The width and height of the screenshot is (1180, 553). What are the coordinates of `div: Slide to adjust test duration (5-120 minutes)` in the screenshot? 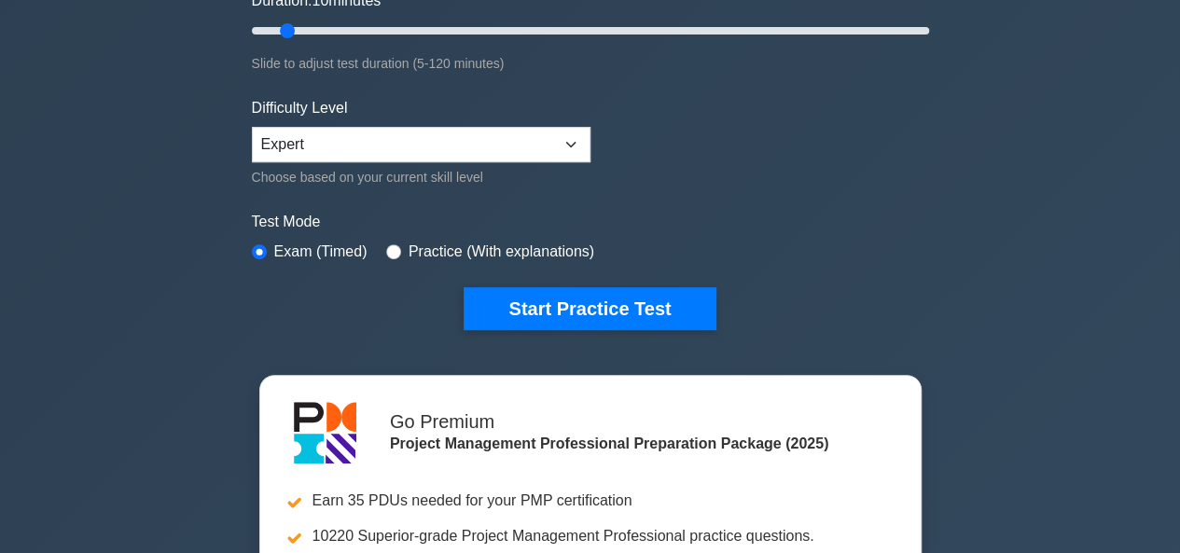 It's located at (591, 63).